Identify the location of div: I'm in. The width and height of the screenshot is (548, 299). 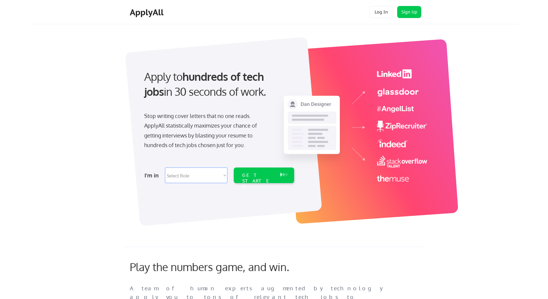
(153, 176).